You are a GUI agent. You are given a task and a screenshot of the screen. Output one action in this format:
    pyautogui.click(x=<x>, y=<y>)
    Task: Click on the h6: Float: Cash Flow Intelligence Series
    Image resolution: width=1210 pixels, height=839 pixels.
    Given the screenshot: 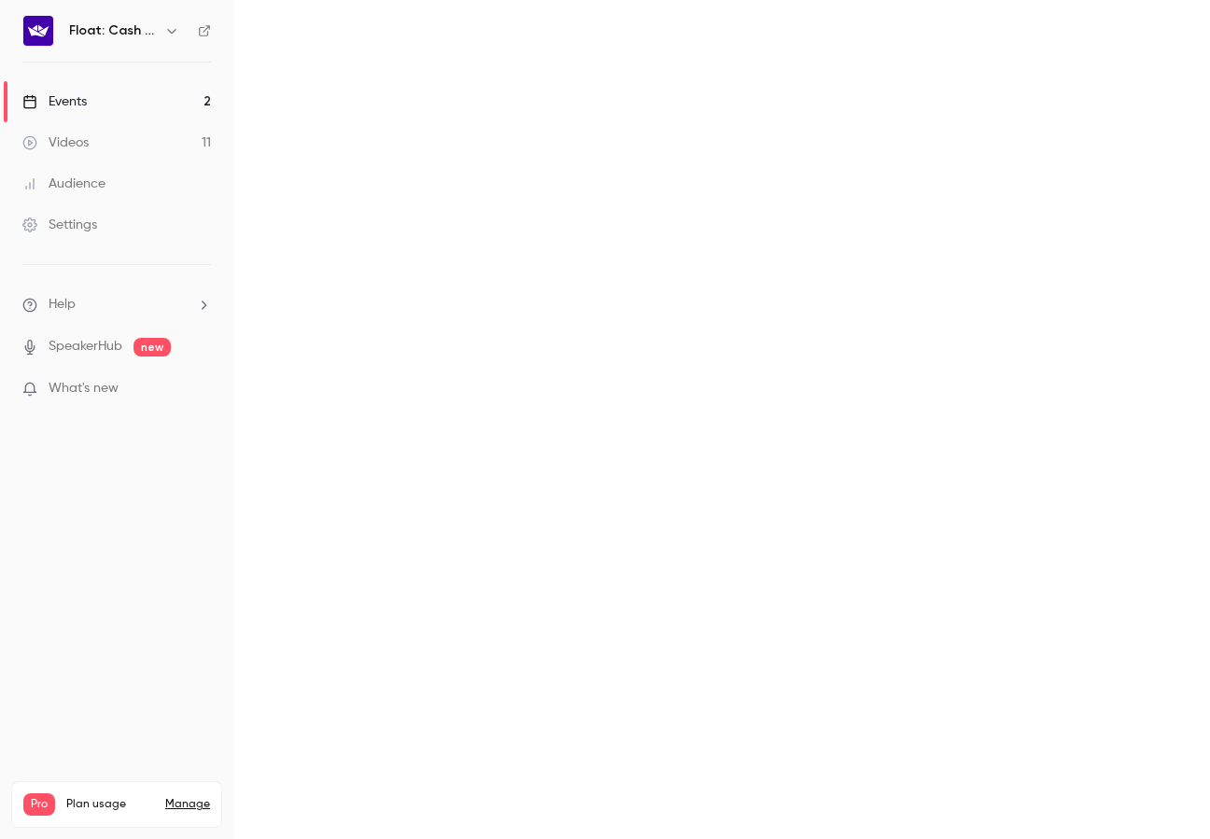 What is the action you would take?
    pyautogui.click(x=113, y=31)
    